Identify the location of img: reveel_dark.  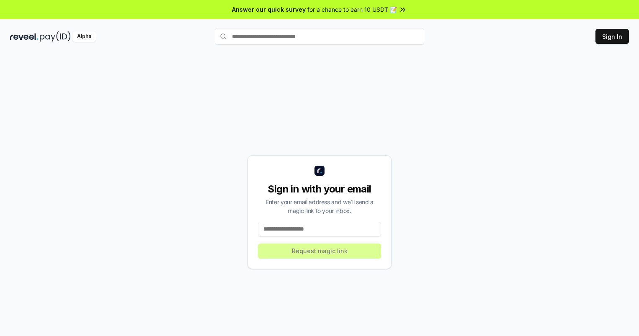
(24, 36).